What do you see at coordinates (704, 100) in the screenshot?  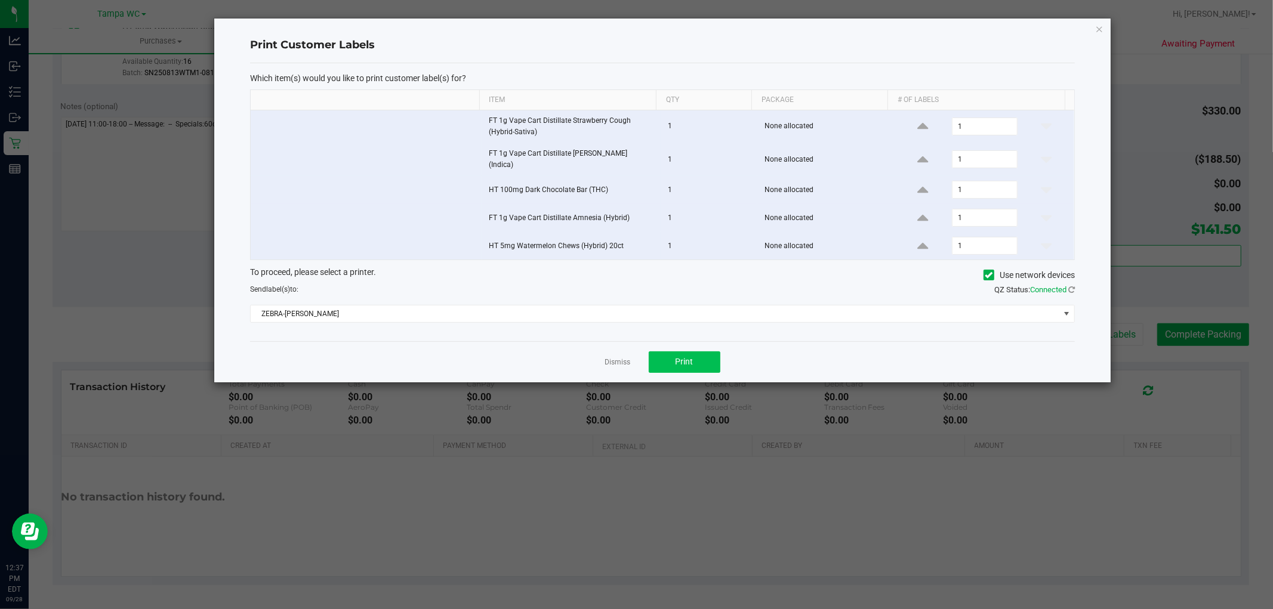 I see `th: Qty` at bounding box center [704, 100].